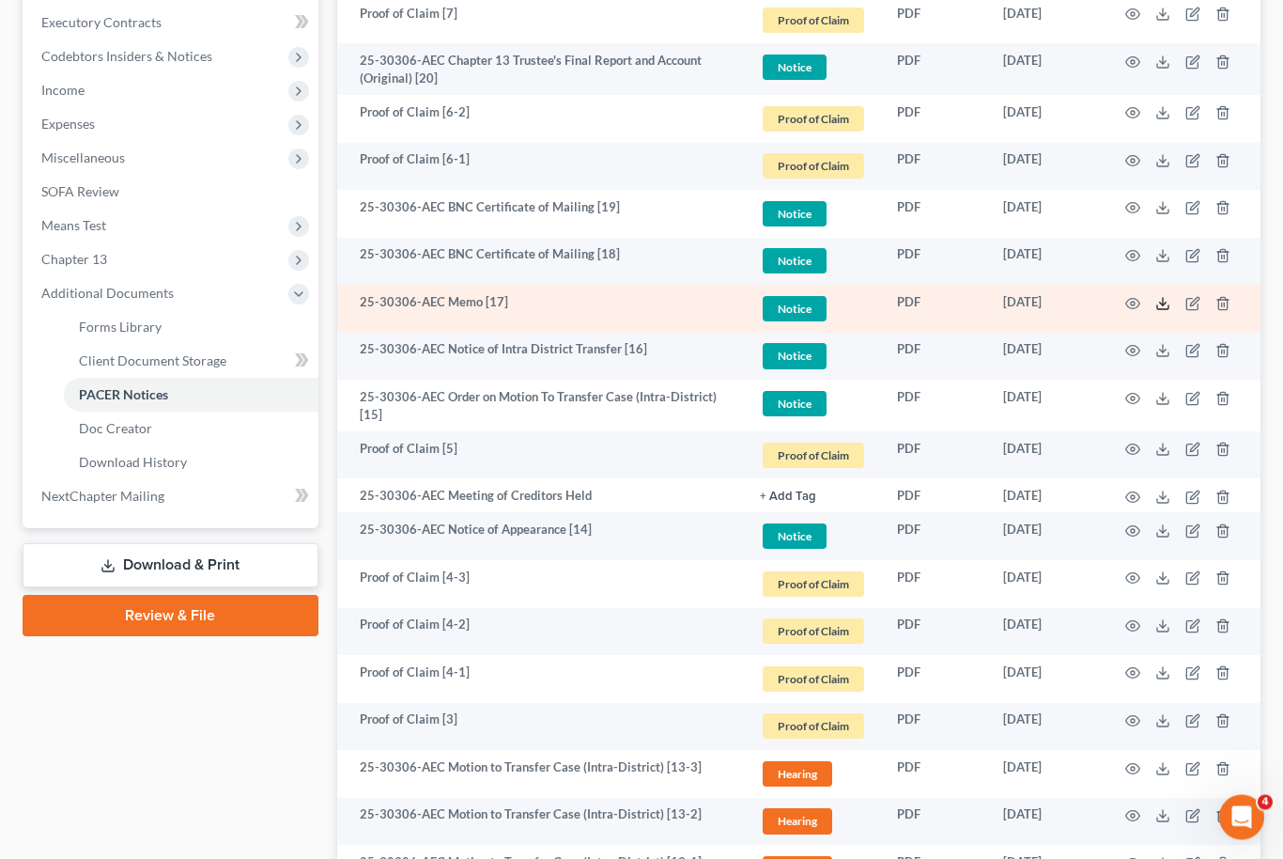 The width and height of the screenshot is (1283, 859). What do you see at coordinates (541, 262) in the screenshot?
I see `td: 25-30306-AEC BNC Certificate of Mailing [18]` at bounding box center [541, 262].